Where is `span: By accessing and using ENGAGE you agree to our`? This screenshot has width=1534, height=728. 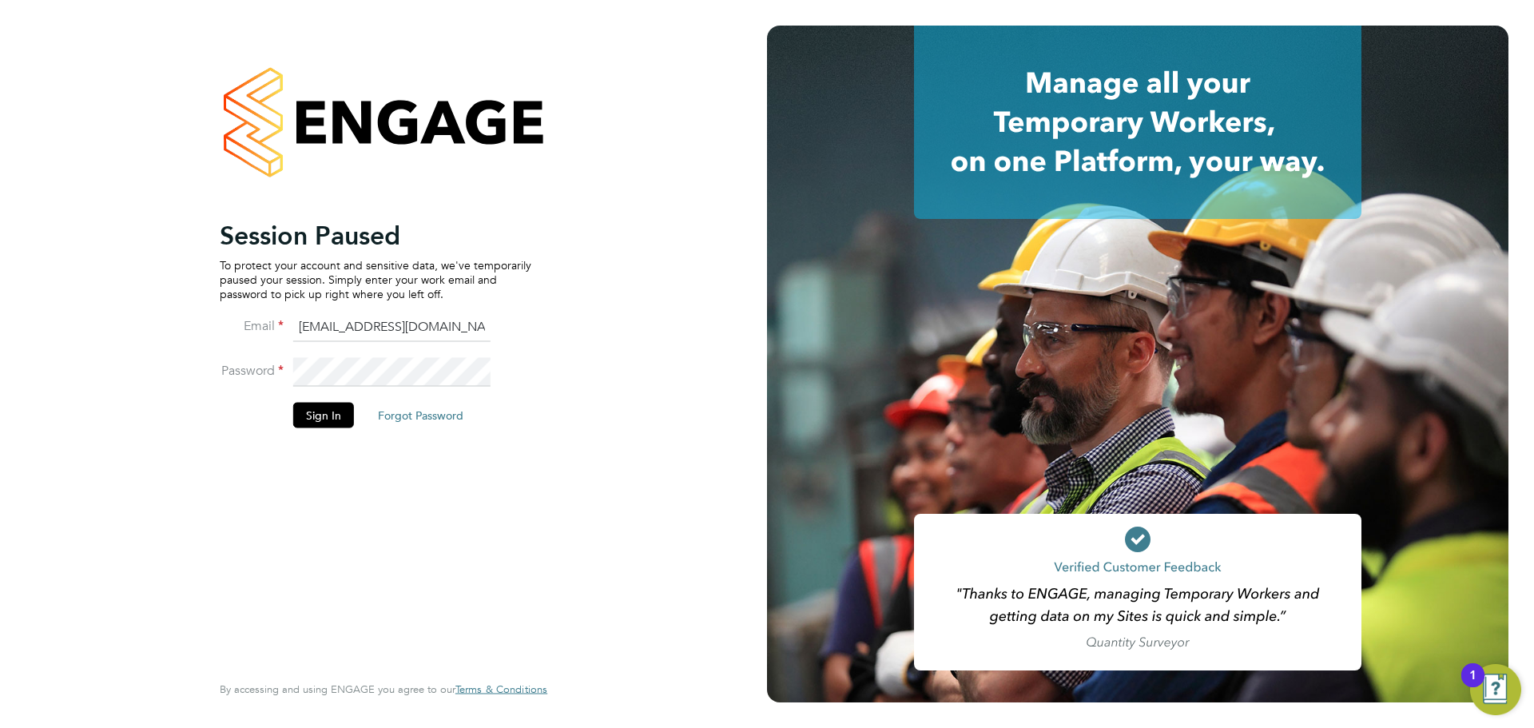 span: By accessing and using ENGAGE you agree to our is located at coordinates (383, 689).